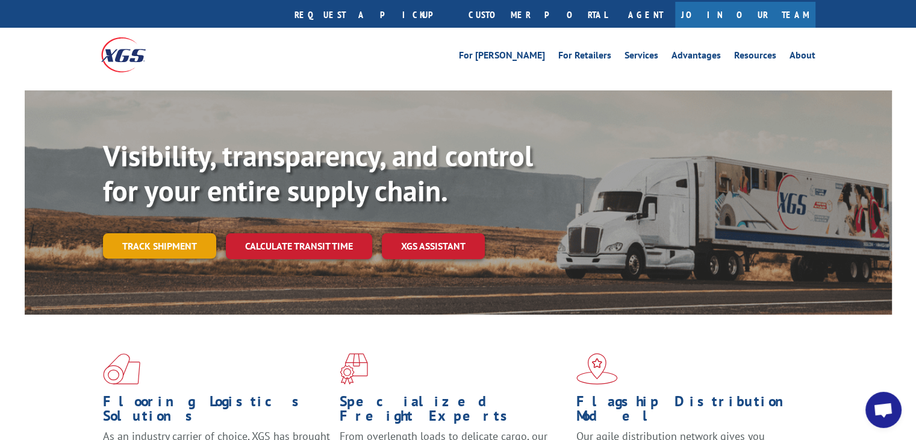 The height and width of the screenshot is (440, 916). Describe the element at coordinates (354, 369) in the screenshot. I see `img: xgs-icon-focused-on-flooring-red` at that location.